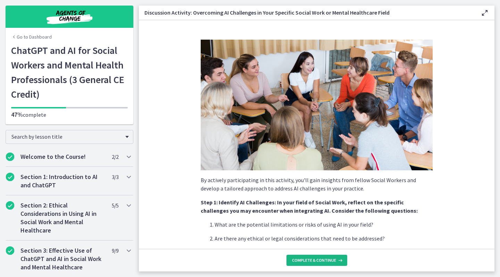 The image size is (500, 277). What do you see at coordinates (317, 184) in the screenshot?
I see `p: By actively participating in this activity, you'll gain insights from fellow Social Workers and d...` at bounding box center [317, 184].